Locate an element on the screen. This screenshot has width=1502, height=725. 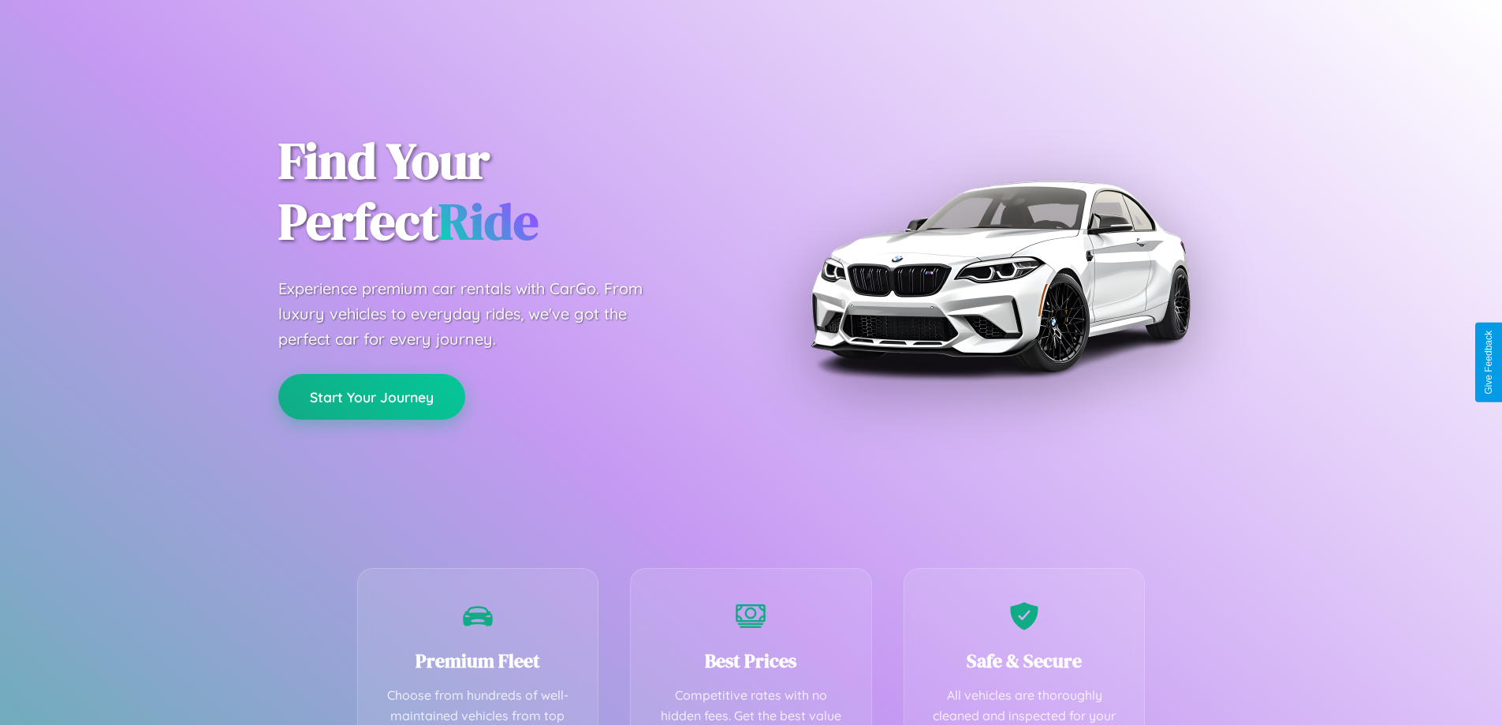
h1: Find Your Perfect is located at coordinates (503, 192).